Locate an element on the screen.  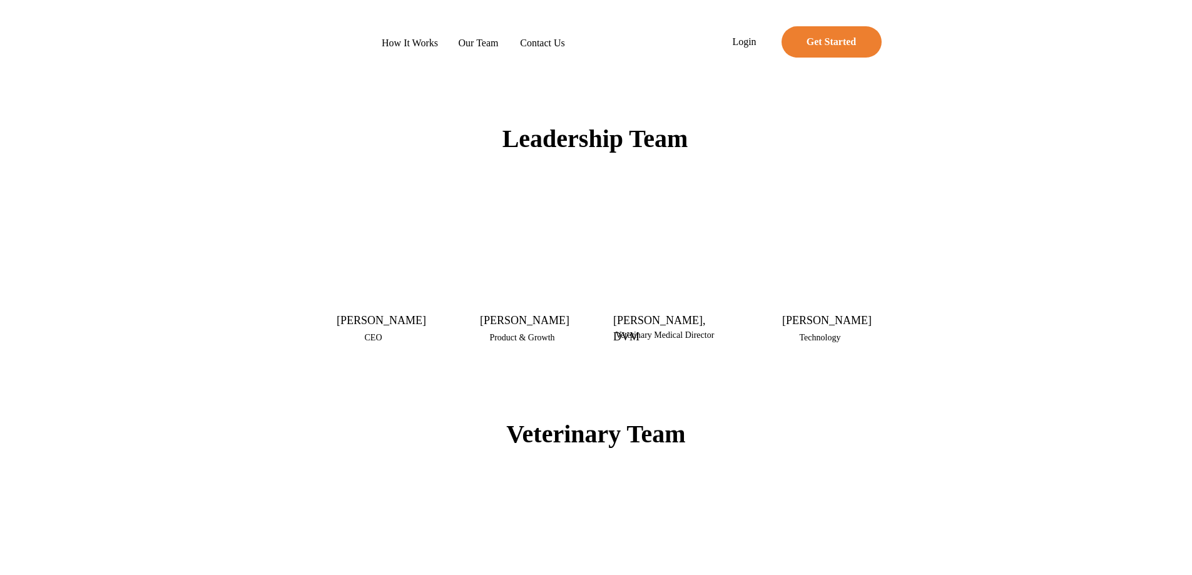
span: Veterinary Medical Director is located at coordinates (665, 335).